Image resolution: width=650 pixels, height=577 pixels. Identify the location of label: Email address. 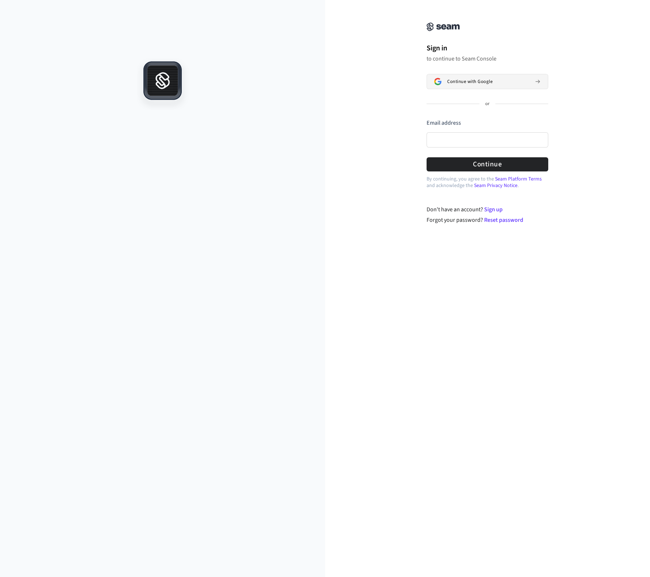
(444, 123).